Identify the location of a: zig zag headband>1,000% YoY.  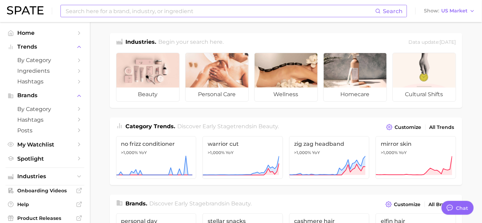
(329, 158).